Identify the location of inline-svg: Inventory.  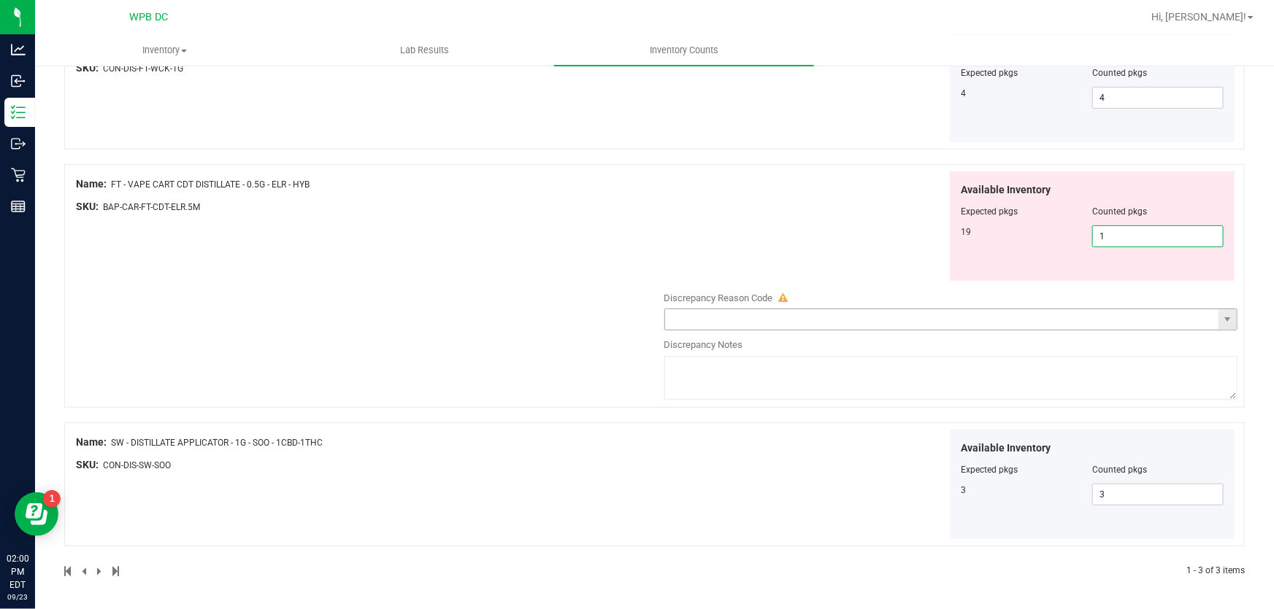
(18, 112).